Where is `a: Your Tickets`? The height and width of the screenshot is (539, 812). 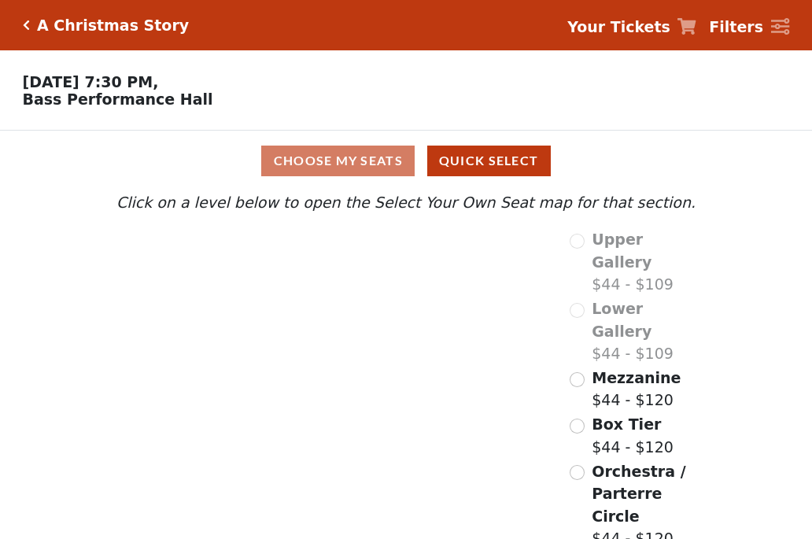 a: Your Tickets is located at coordinates (632, 27).